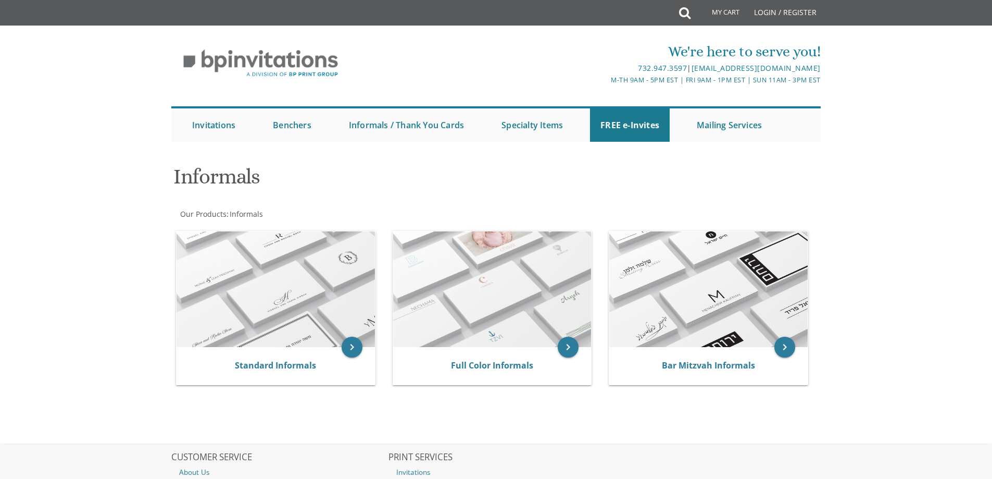 This screenshot has width=992, height=479. I want to click on a: 732.947.3597, so click(663, 68).